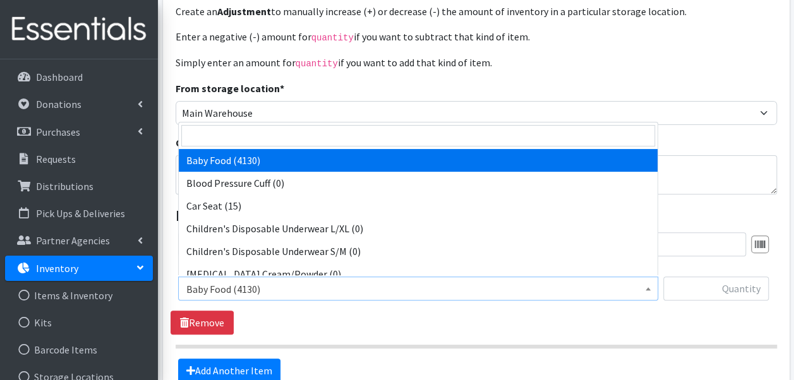  I want to click on input: Quantity, so click(715, 289).